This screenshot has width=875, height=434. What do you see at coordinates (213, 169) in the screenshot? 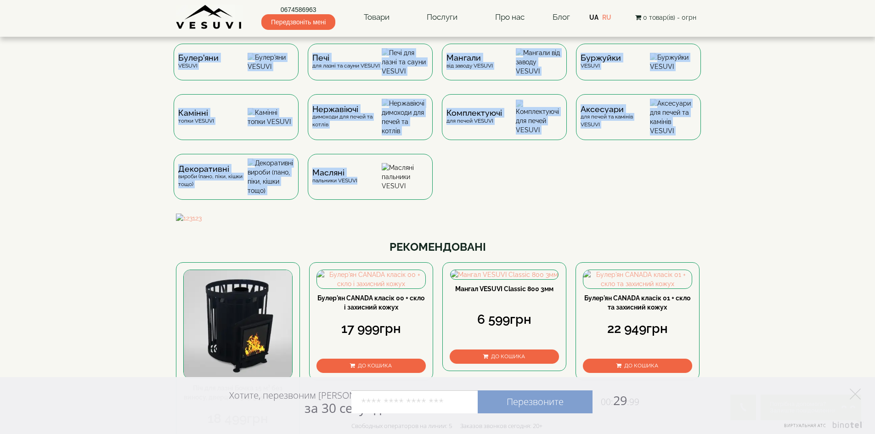
I see `span: Декоративні` at bounding box center [213, 169].